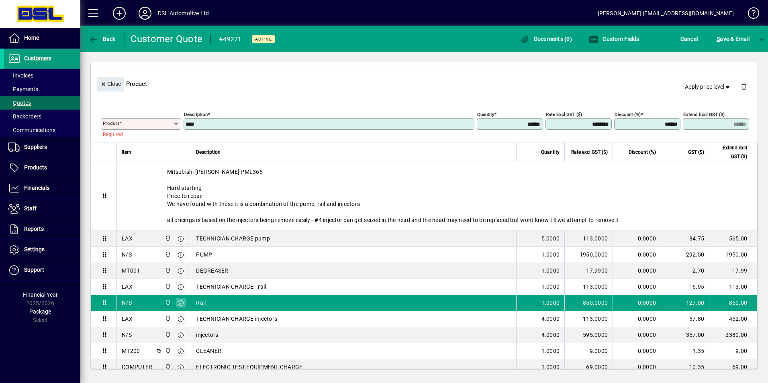  What do you see at coordinates (35, 147) in the screenshot?
I see `span: Suppliers` at bounding box center [35, 147].